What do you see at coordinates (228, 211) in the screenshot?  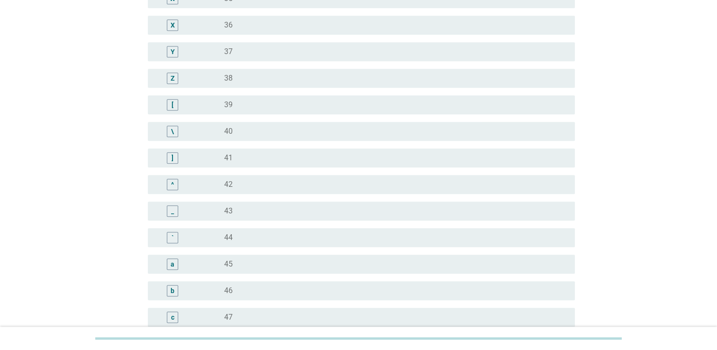 I see `label: 43` at bounding box center [228, 211].